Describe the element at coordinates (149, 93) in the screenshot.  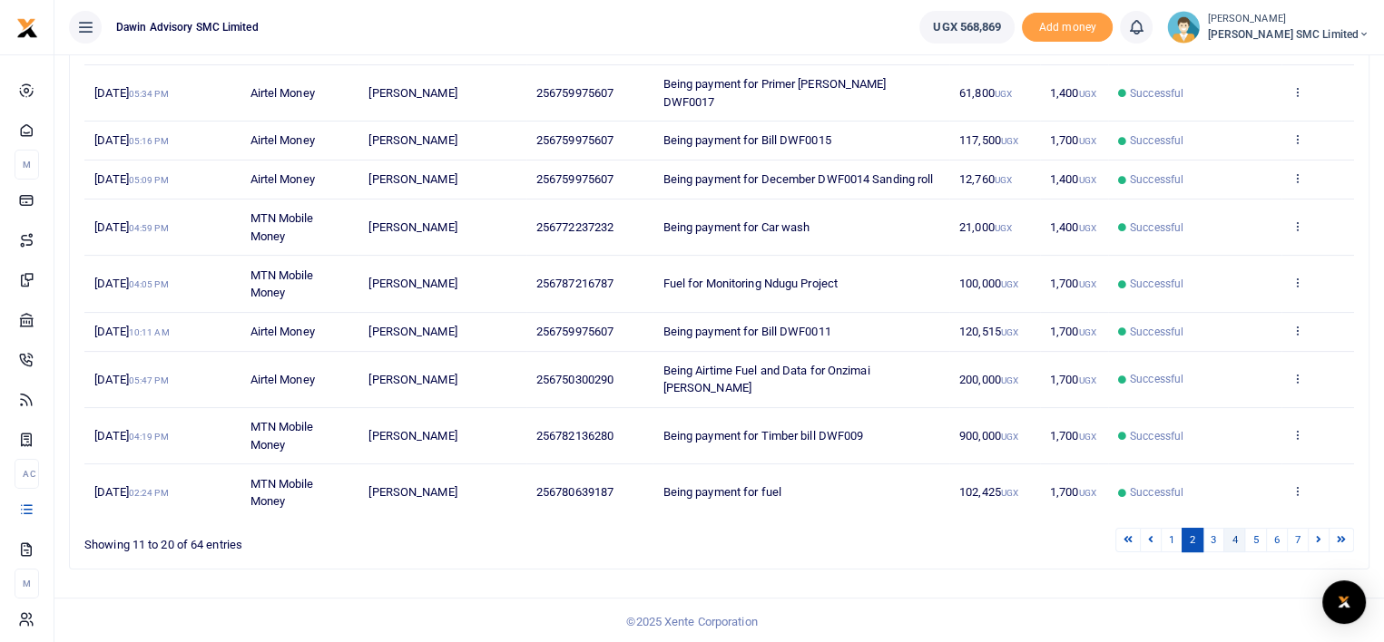
I see `small: 05:34 PM` at that location.